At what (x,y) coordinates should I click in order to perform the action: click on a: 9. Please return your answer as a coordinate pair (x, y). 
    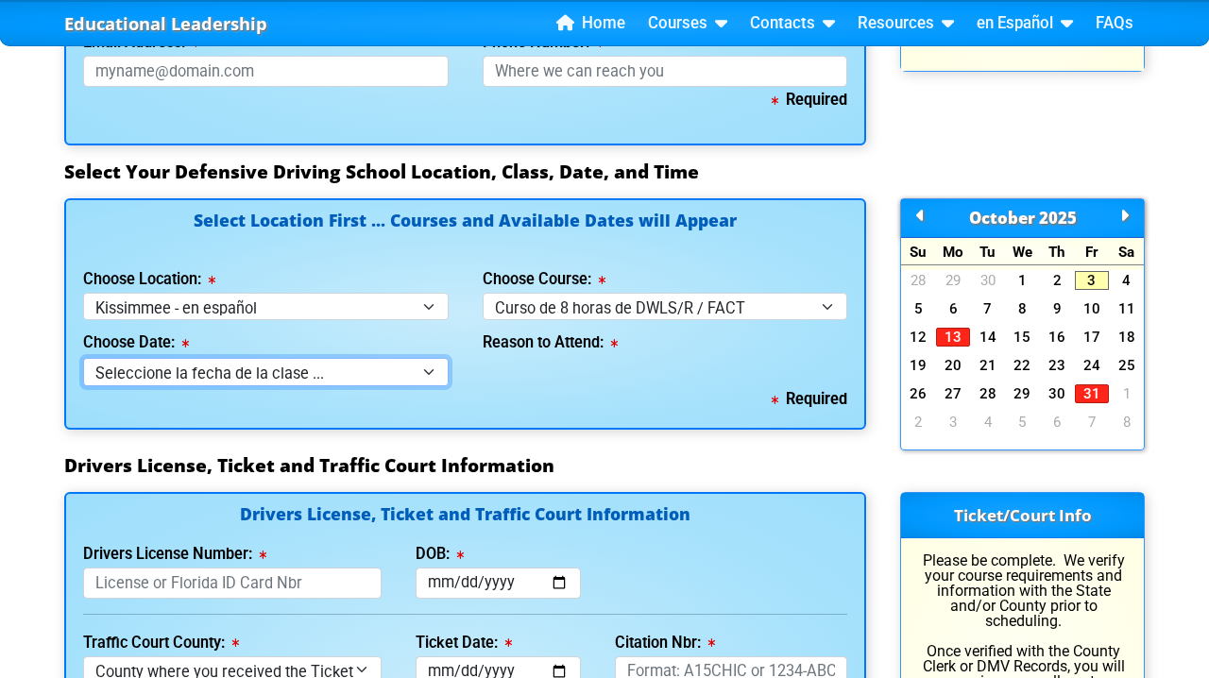
    Looking at the image, I should click on (1057, 309).